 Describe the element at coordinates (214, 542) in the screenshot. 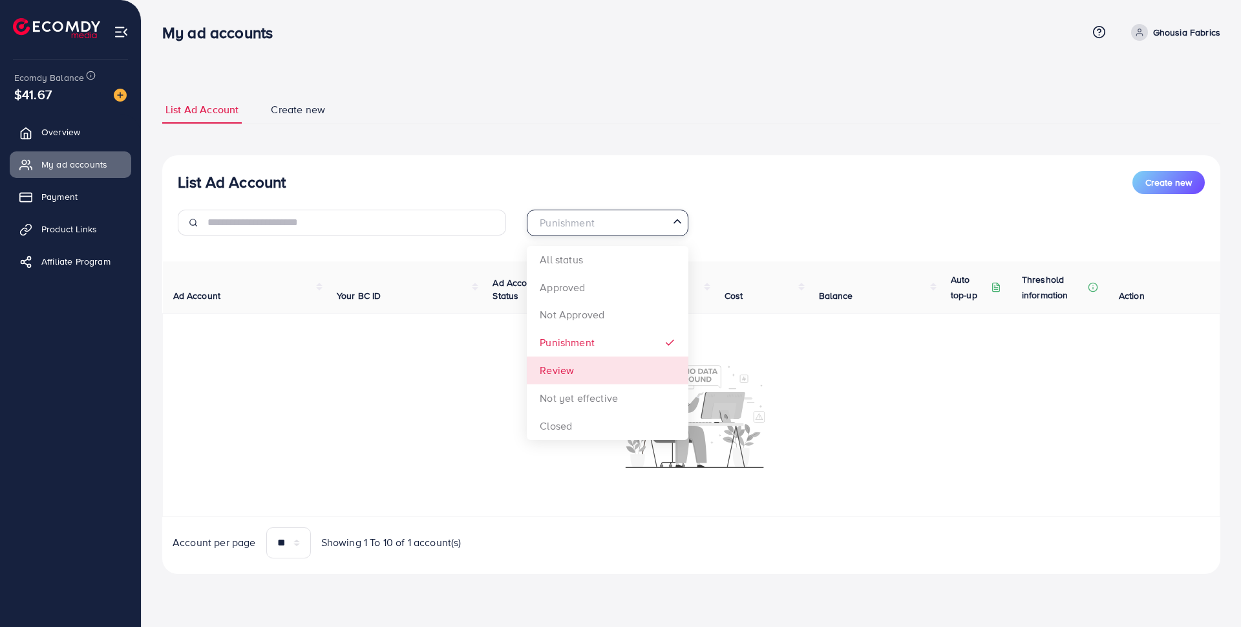

I see `span: Account per page` at that location.